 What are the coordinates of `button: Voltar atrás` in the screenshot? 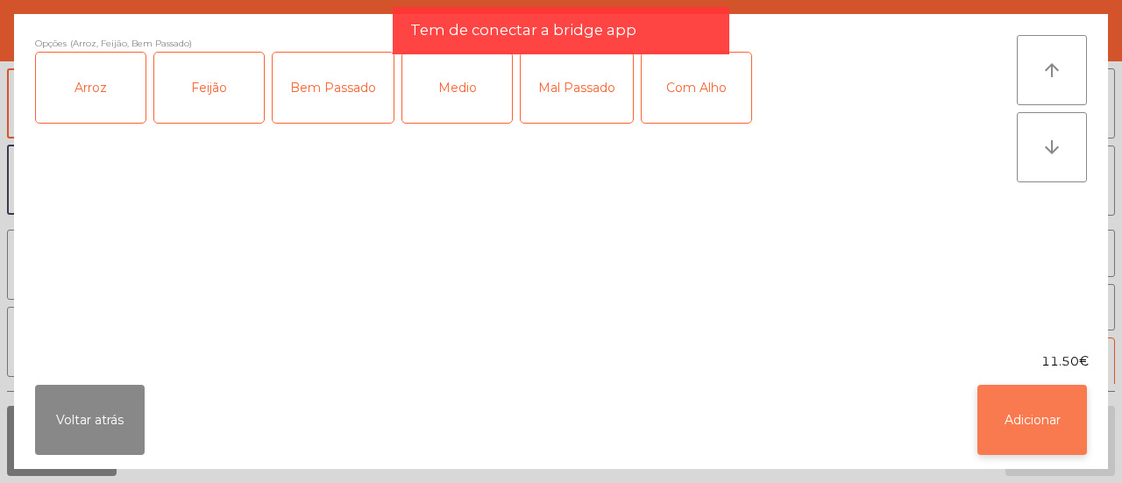 It's located at (89, 420).